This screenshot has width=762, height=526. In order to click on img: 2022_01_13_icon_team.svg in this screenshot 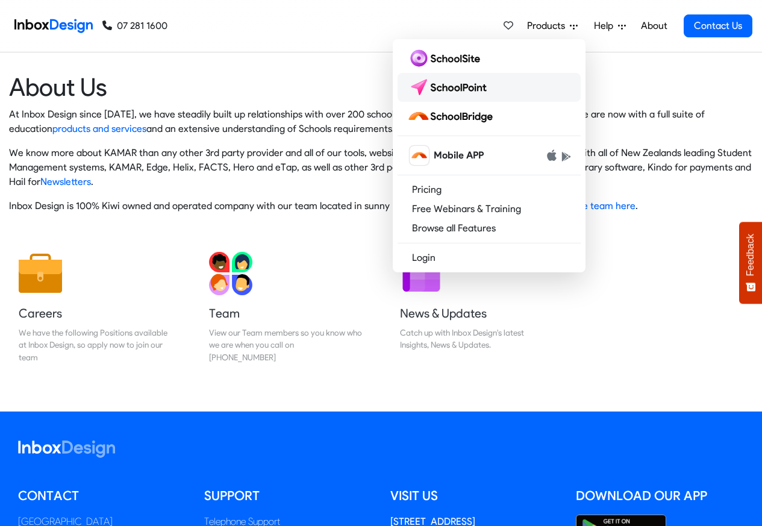, I will do `click(231, 273)`.